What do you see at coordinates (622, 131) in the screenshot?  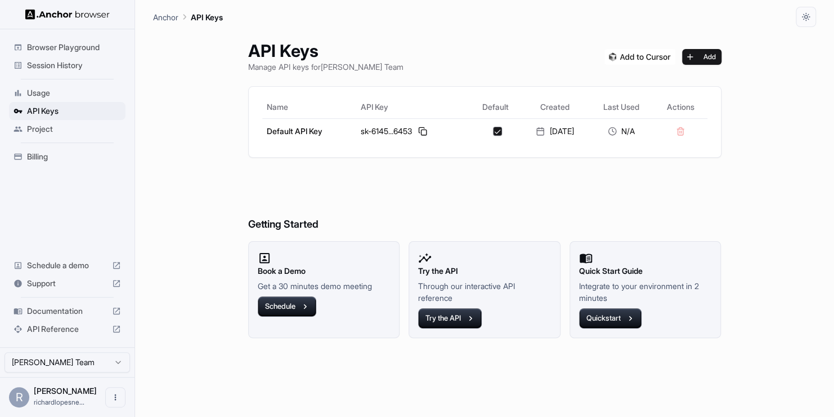 I see `div: N/A` at bounding box center [622, 131].